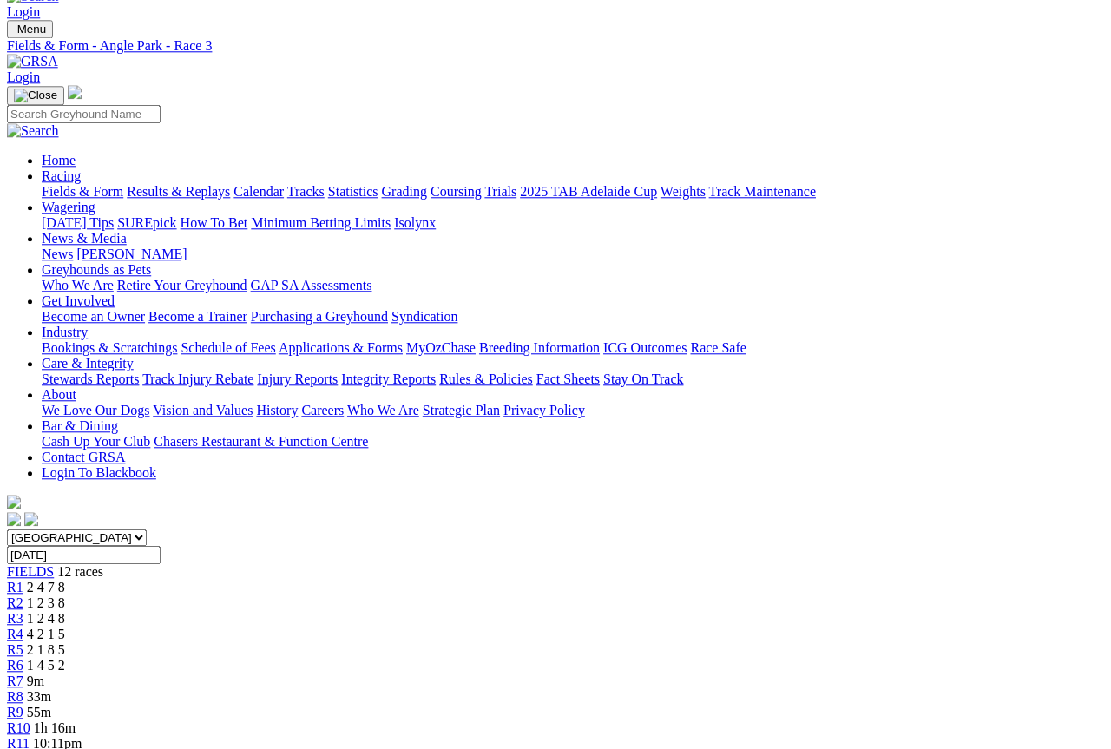  Describe the element at coordinates (46, 618) in the screenshot. I see `span: 1 2 4 8` at that location.